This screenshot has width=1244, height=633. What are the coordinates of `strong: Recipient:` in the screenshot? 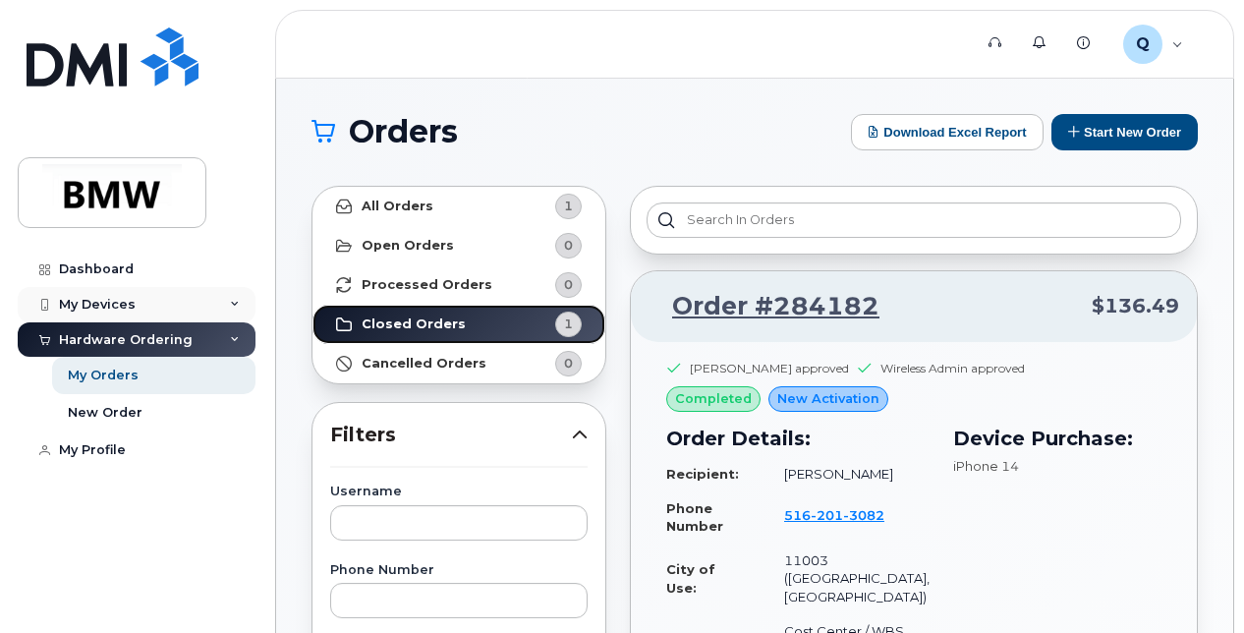 It's located at (702, 473).